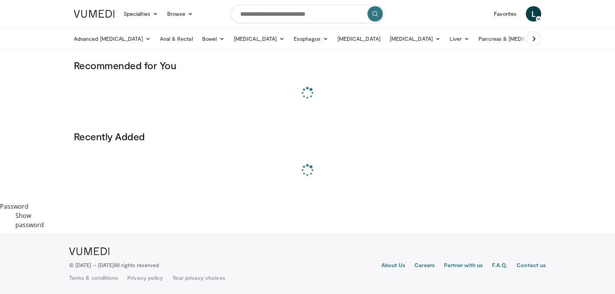 This screenshot has height=294, width=615. What do you see at coordinates (311, 39) in the screenshot?
I see `a: Esophagus` at bounding box center [311, 39].